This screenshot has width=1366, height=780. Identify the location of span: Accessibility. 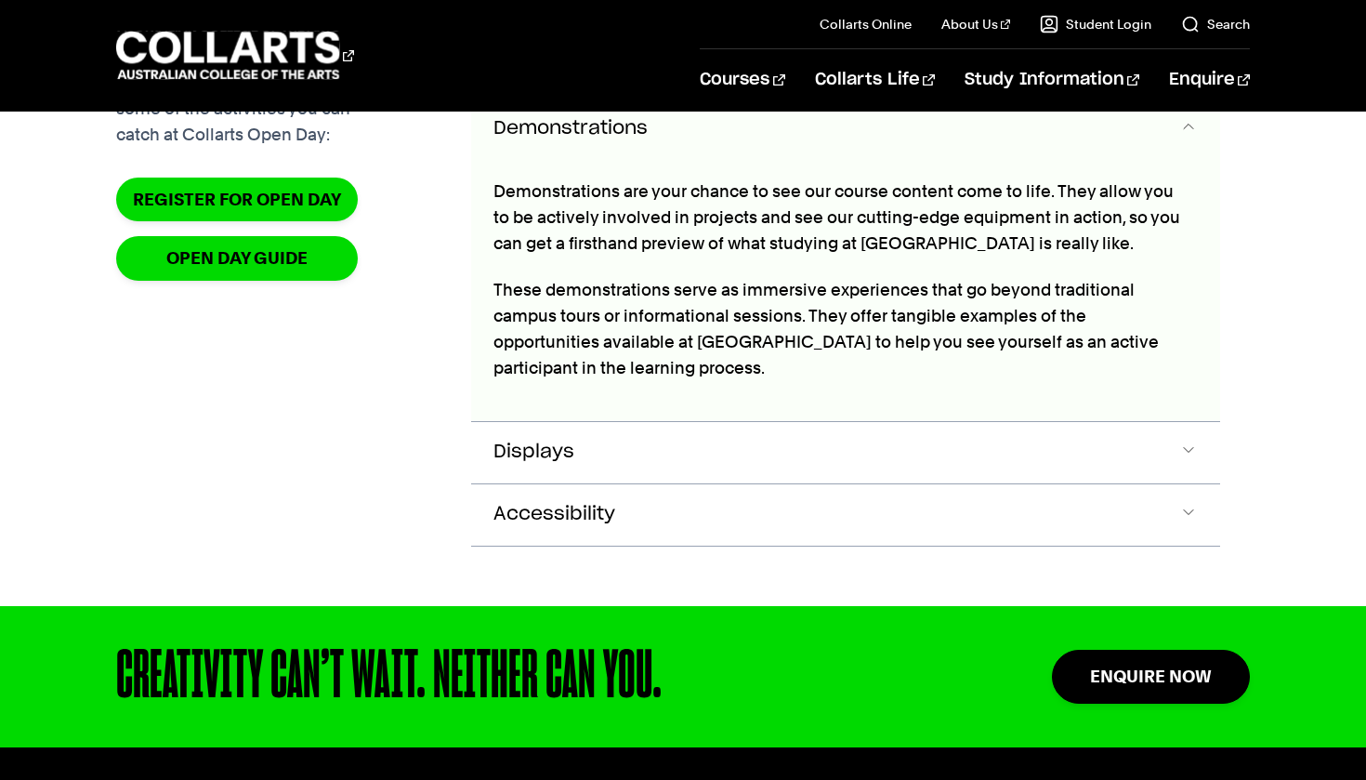
(554, 514).